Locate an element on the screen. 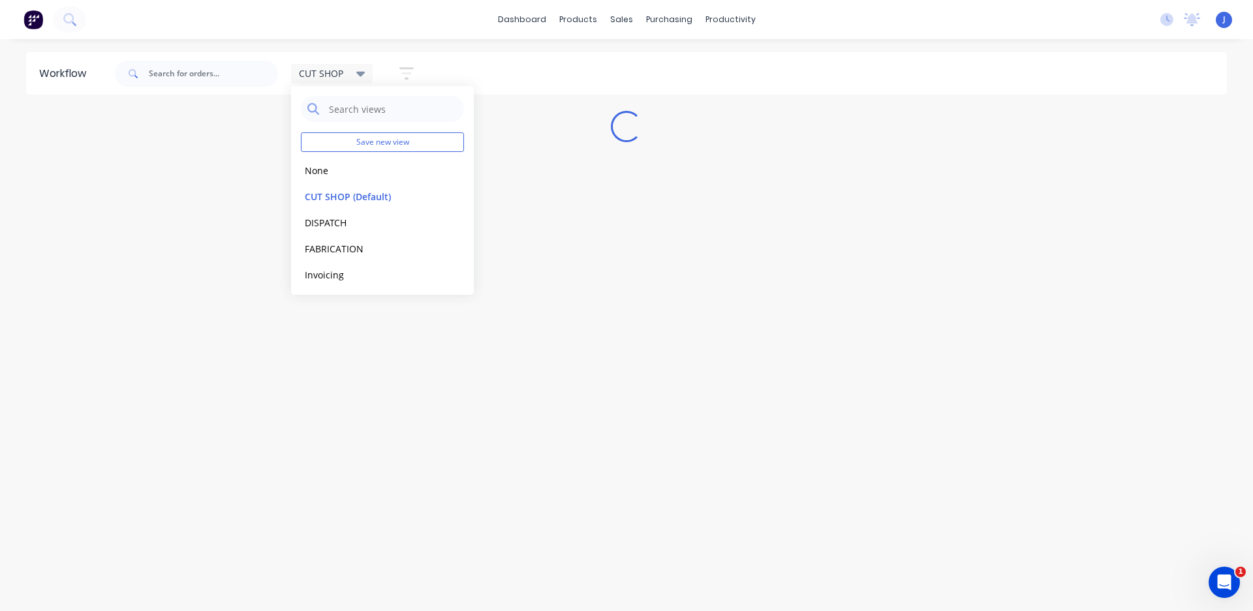 This screenshot has width=1253, height=611. button: FABRICATION is located at coordinates (370, 249).